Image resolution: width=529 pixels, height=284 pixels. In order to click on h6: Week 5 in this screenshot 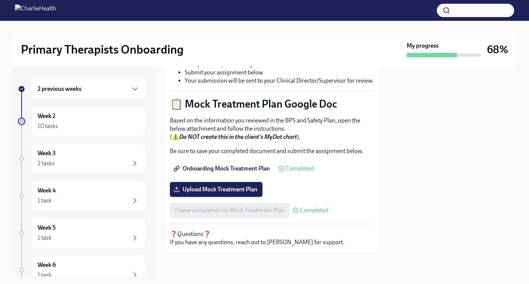, I will do `click(47, 228)`.